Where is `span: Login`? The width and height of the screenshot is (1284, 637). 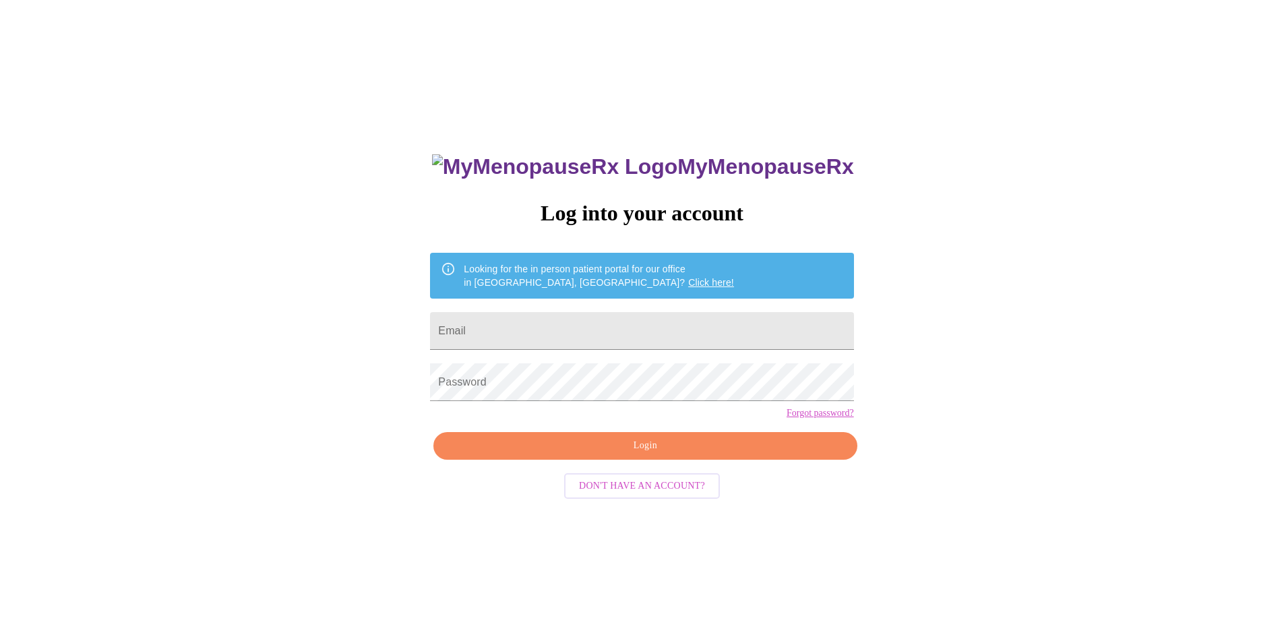
span: Login is located at coordinates (645, 446).